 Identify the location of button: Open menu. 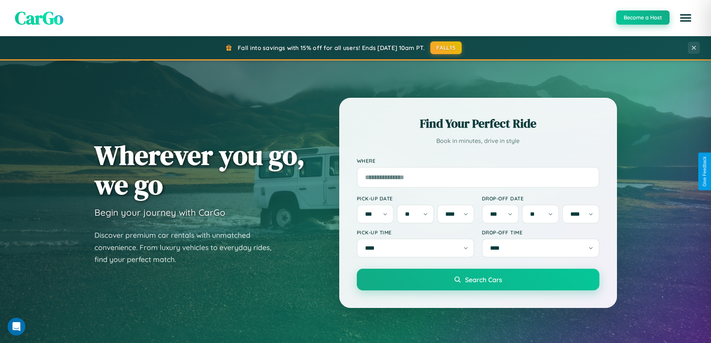
(685, 18).